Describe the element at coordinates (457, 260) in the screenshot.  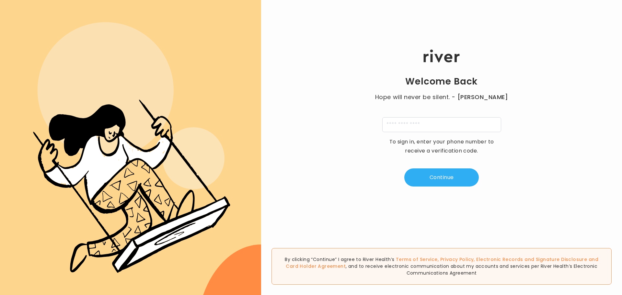
I see `a: Privacy Policy` at that location.